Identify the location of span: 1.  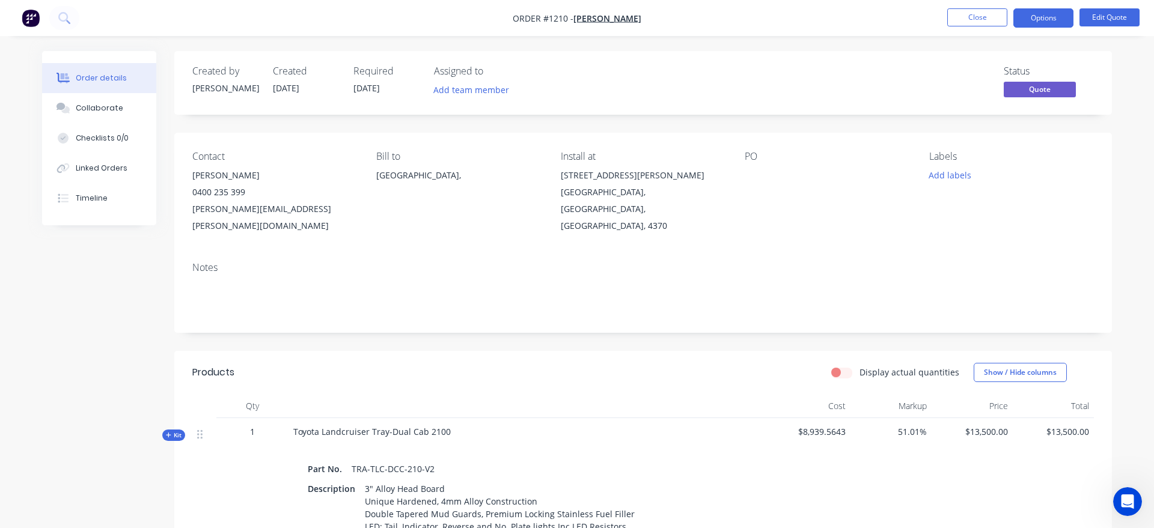
(252, 432).